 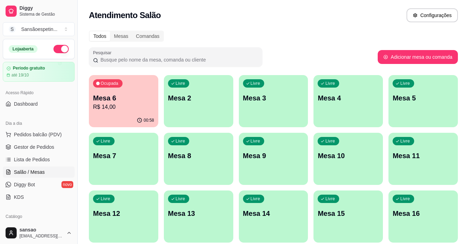 I want to click on a: Diggy Botnovo, so click(x=39, y=185).